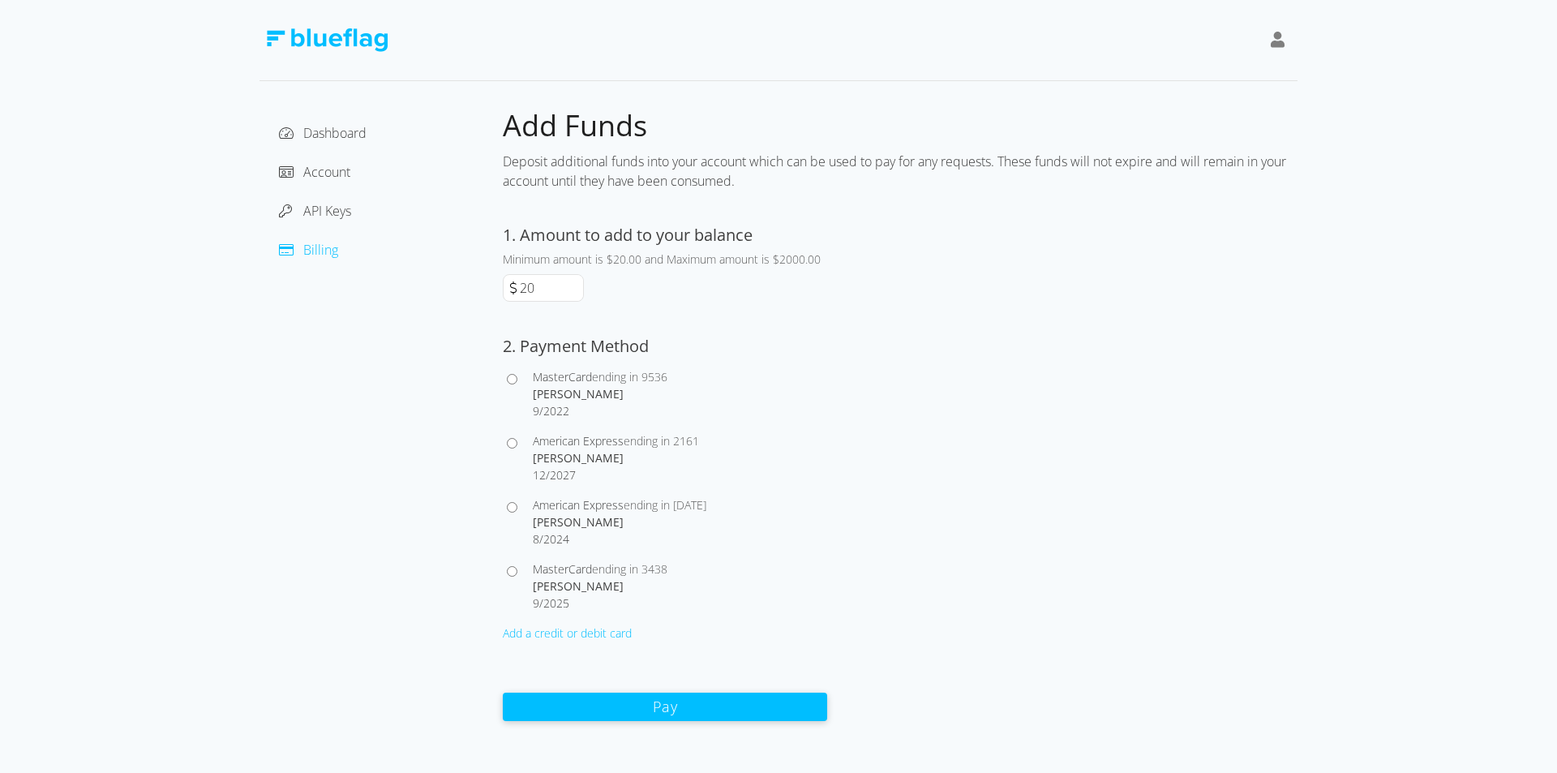 The width and height of the screenshot is (1557, 773). I want to click on span: Billing, so click(320, 250).